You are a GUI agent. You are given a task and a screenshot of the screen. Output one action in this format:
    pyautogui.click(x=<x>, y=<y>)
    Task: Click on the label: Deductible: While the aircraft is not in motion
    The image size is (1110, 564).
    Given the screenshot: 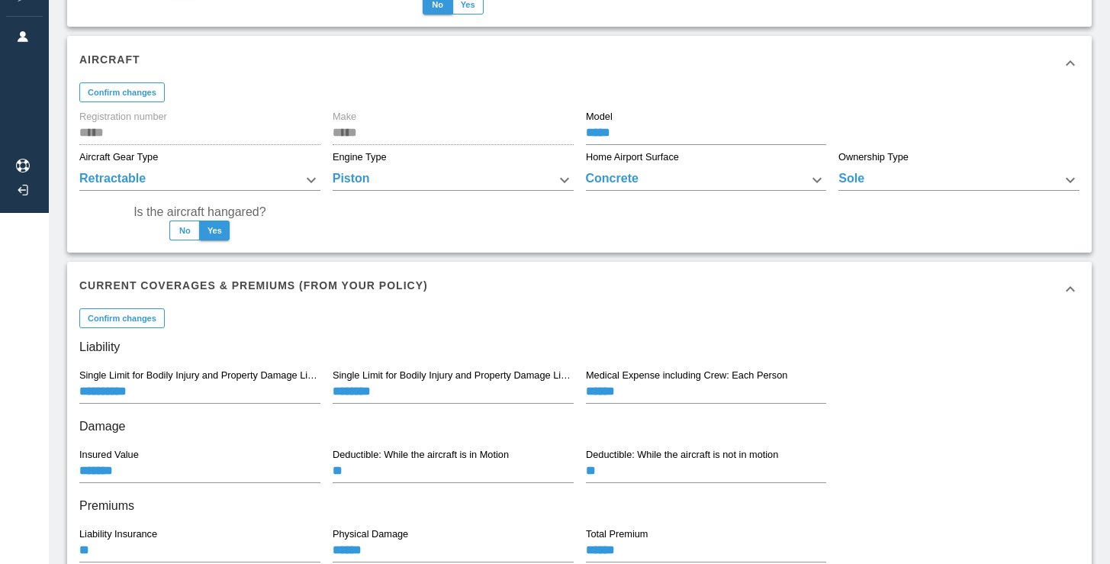 What is the action you would take?
    pyautogui.click(x=682, y=455)
    